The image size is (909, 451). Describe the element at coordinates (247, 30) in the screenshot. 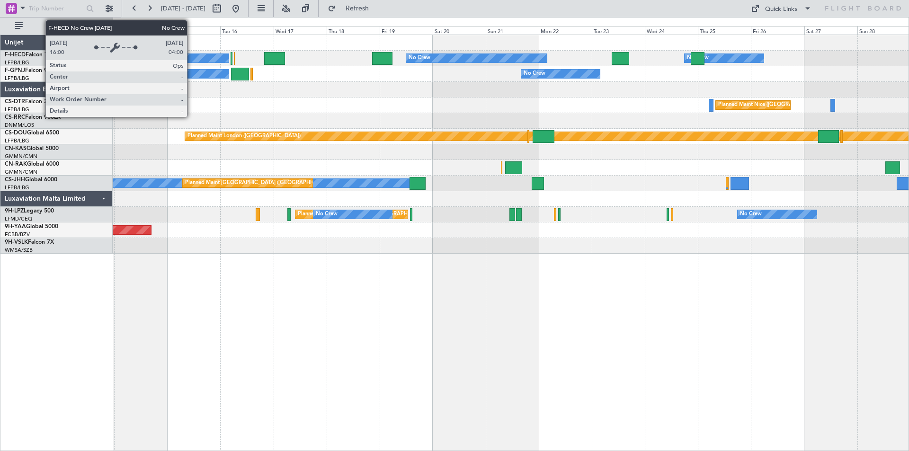

I see `div: Tue 16` at that location.